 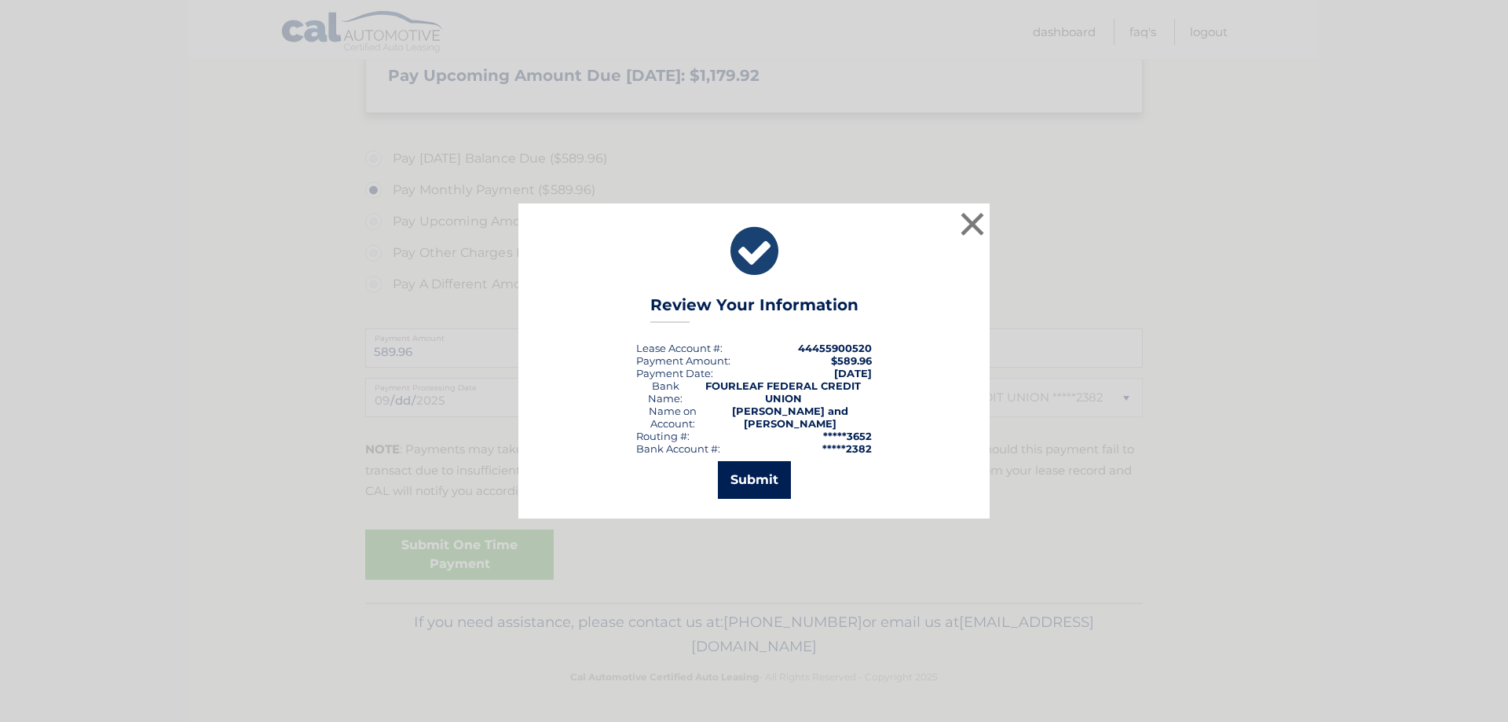 I want to click on button: Submit, so click(x=754, y=480).